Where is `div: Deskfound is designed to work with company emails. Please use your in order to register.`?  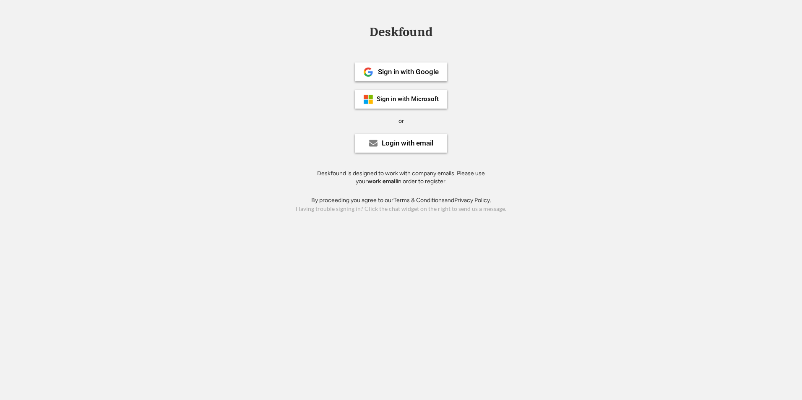
div: Deskfound is designed to work with company emails. Please use your in order to register. is located at coordinates (401, 177).